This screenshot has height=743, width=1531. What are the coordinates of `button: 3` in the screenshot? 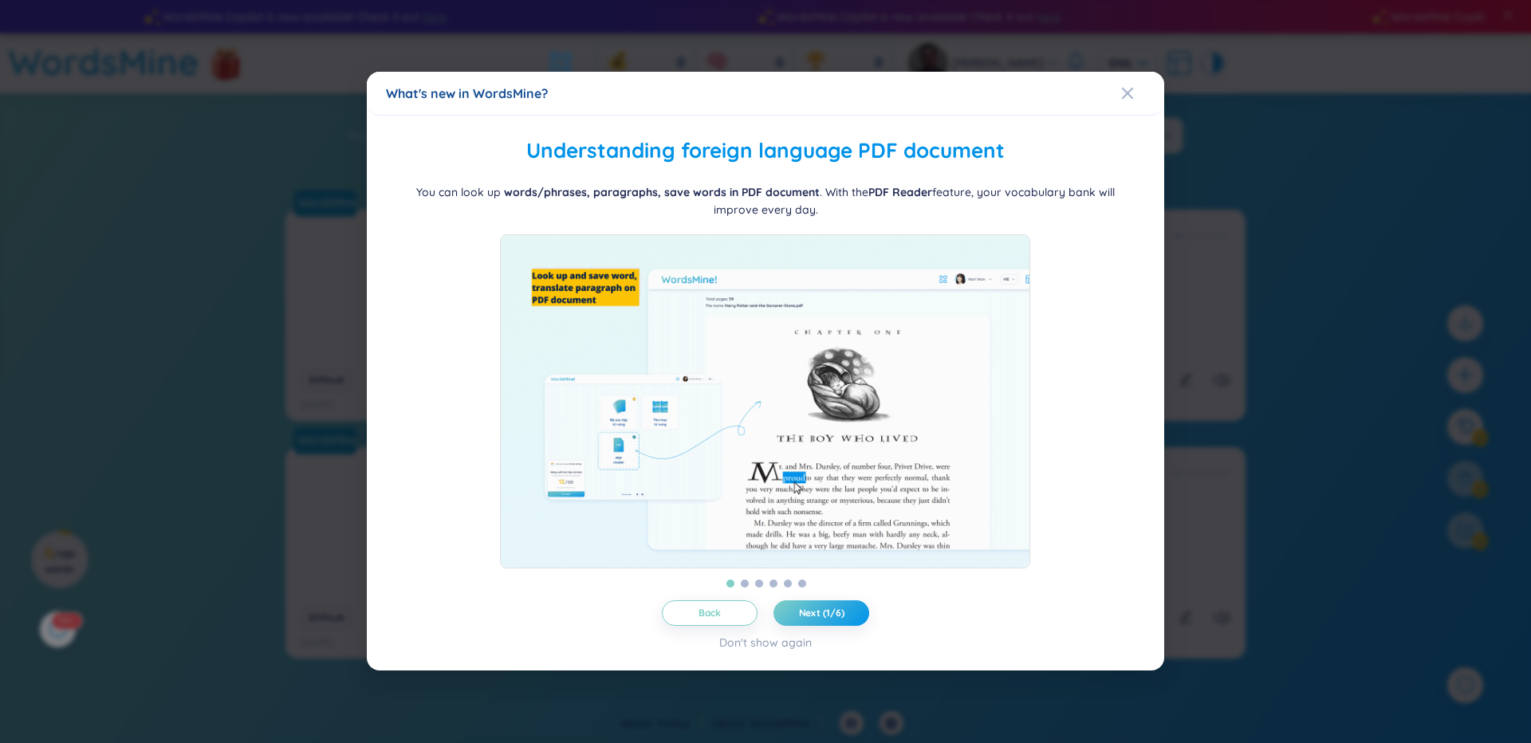 It's located at (759, 585).